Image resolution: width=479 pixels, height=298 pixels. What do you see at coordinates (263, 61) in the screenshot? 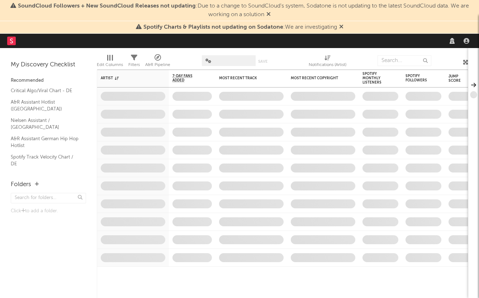
I see `button: Save` at bounding box center [263, 61].